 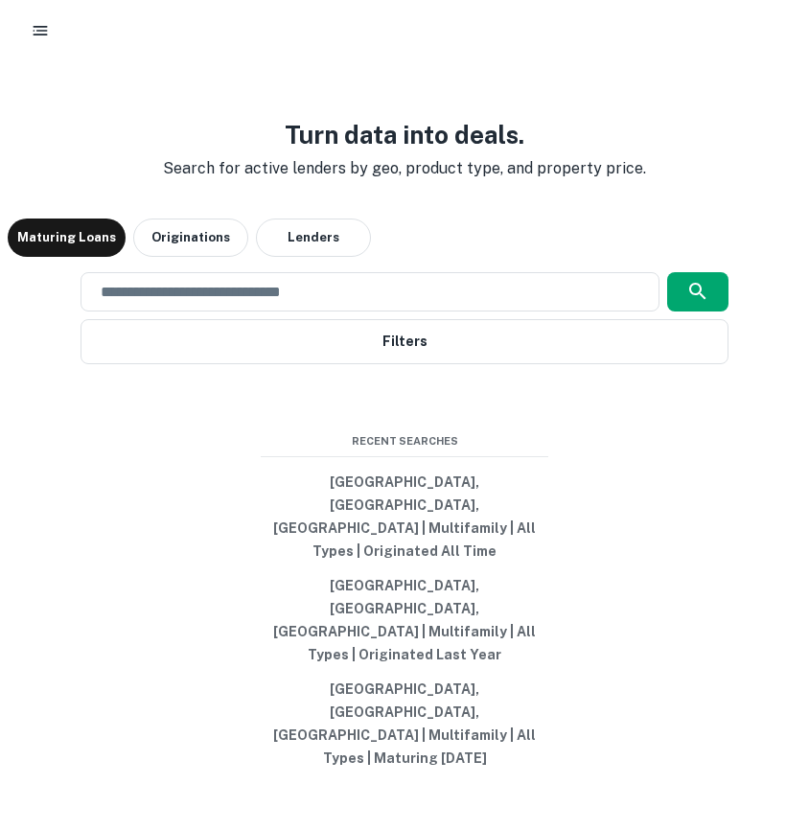 I want to click on button: Filters, so click(x=403, y=341).